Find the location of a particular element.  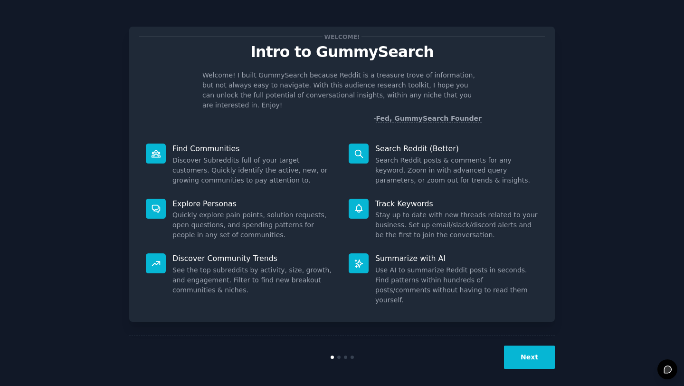

p: Search Reddit (Better) is located at coordinates (456, 148).